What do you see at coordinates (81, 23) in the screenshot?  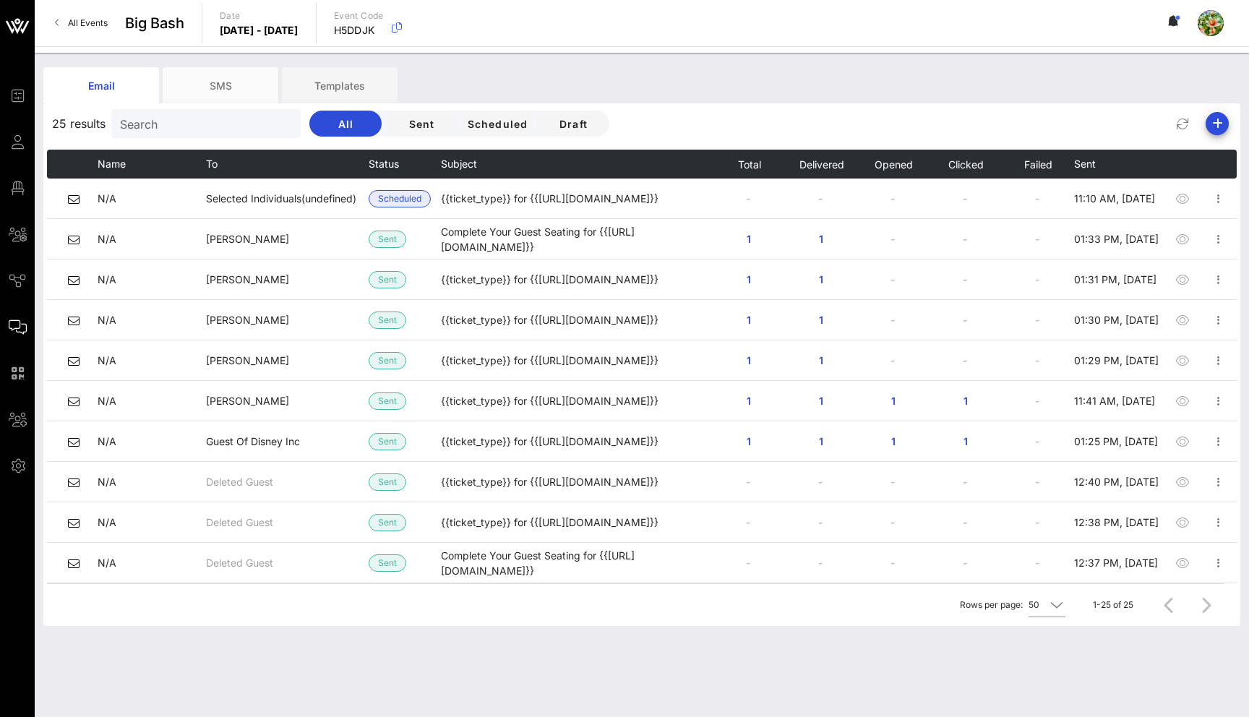 I see `a: All Events` at bounding box center [81, 23].